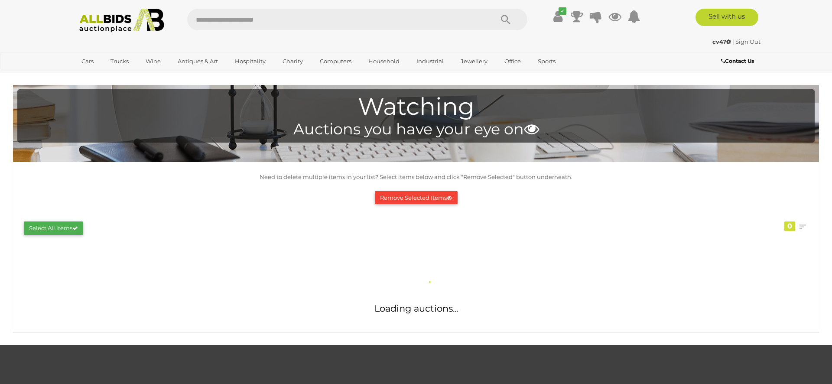  What do you see at coordinates (384, 61) in the screenshot?
I see `a: Household` at bounding box center [384, 61].